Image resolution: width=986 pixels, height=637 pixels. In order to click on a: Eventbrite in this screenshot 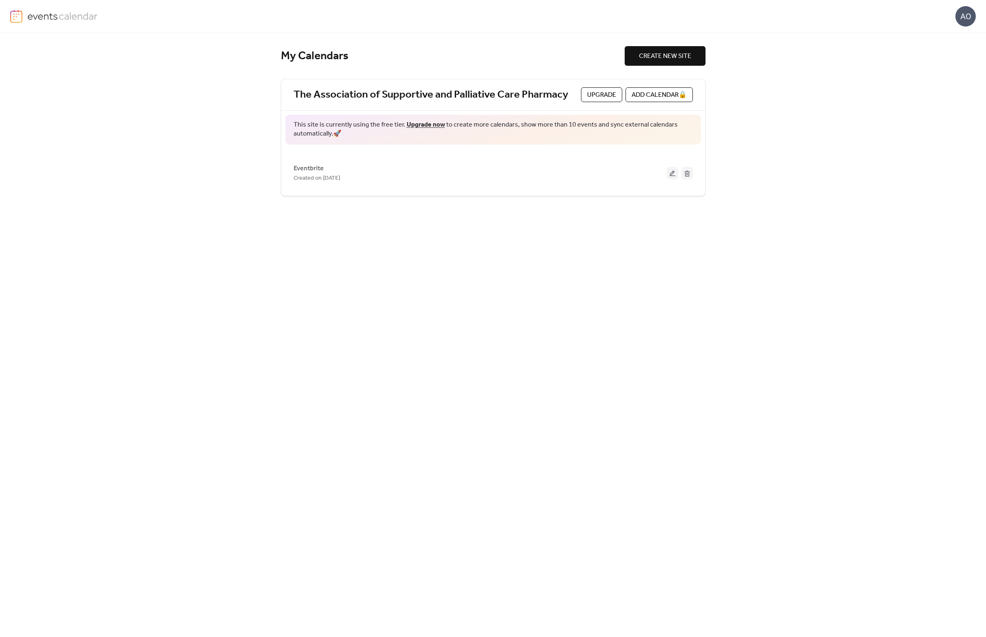, I will do `click(309, 168)`.